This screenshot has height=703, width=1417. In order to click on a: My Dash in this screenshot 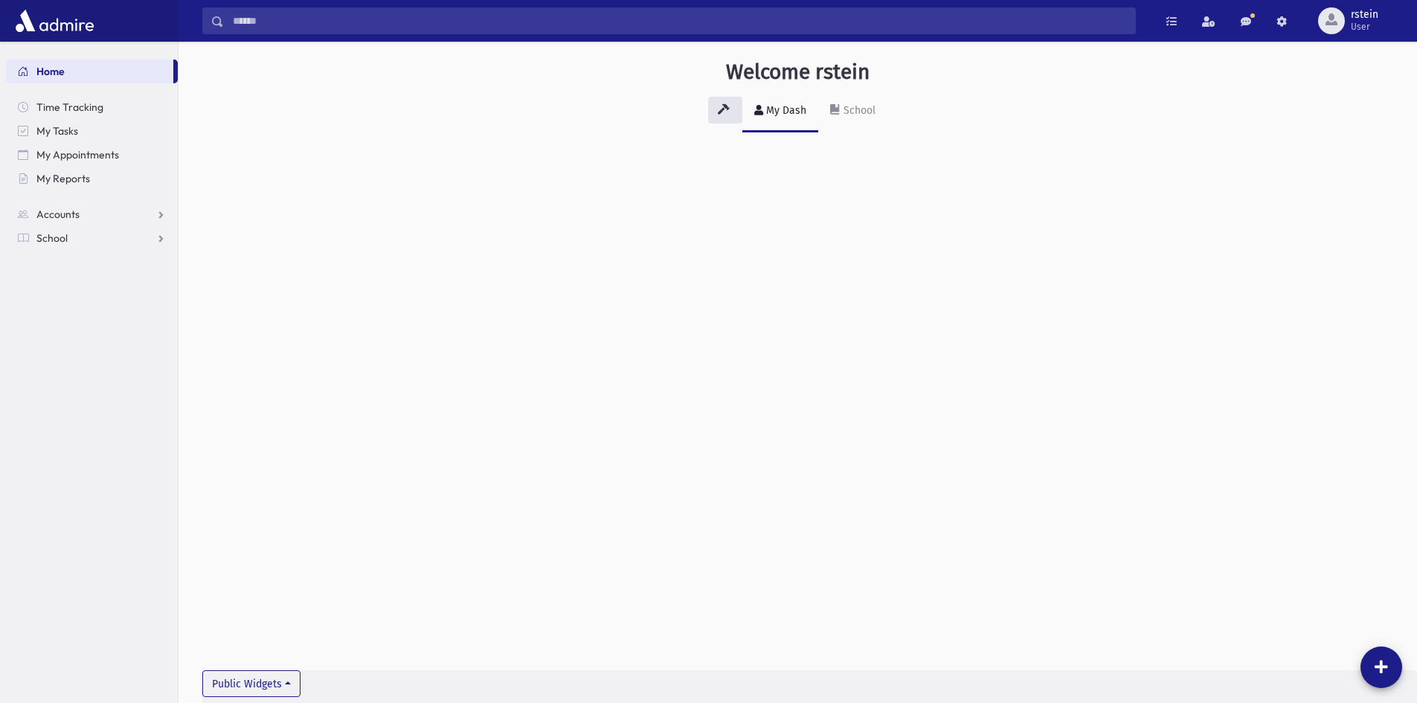, I will do `click(780, 112)`.